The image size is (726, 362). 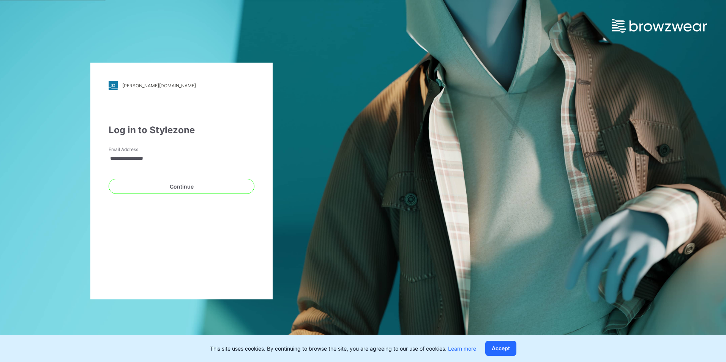 What do you see at coordinates (182, 130) in the screenshot?
I see `div: Log in to Stylezone` at bounding box center [182, 130].